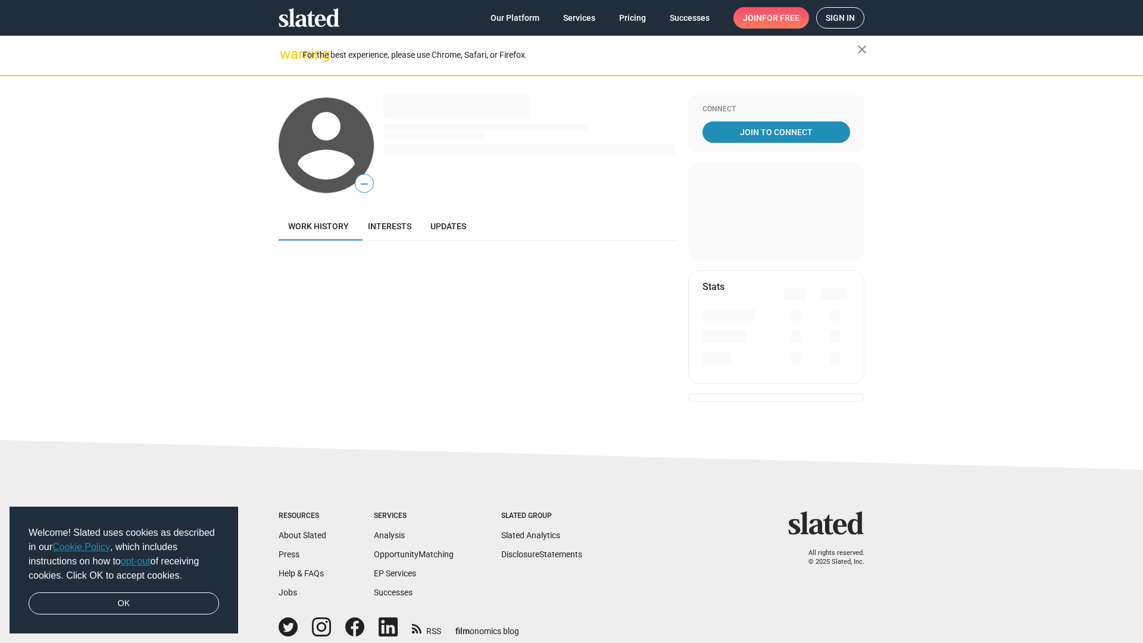  What do you see at coordinates (542, 554) in the screenshot?
I see `a: DisclosureStatements` at bounding box center [542, 554].